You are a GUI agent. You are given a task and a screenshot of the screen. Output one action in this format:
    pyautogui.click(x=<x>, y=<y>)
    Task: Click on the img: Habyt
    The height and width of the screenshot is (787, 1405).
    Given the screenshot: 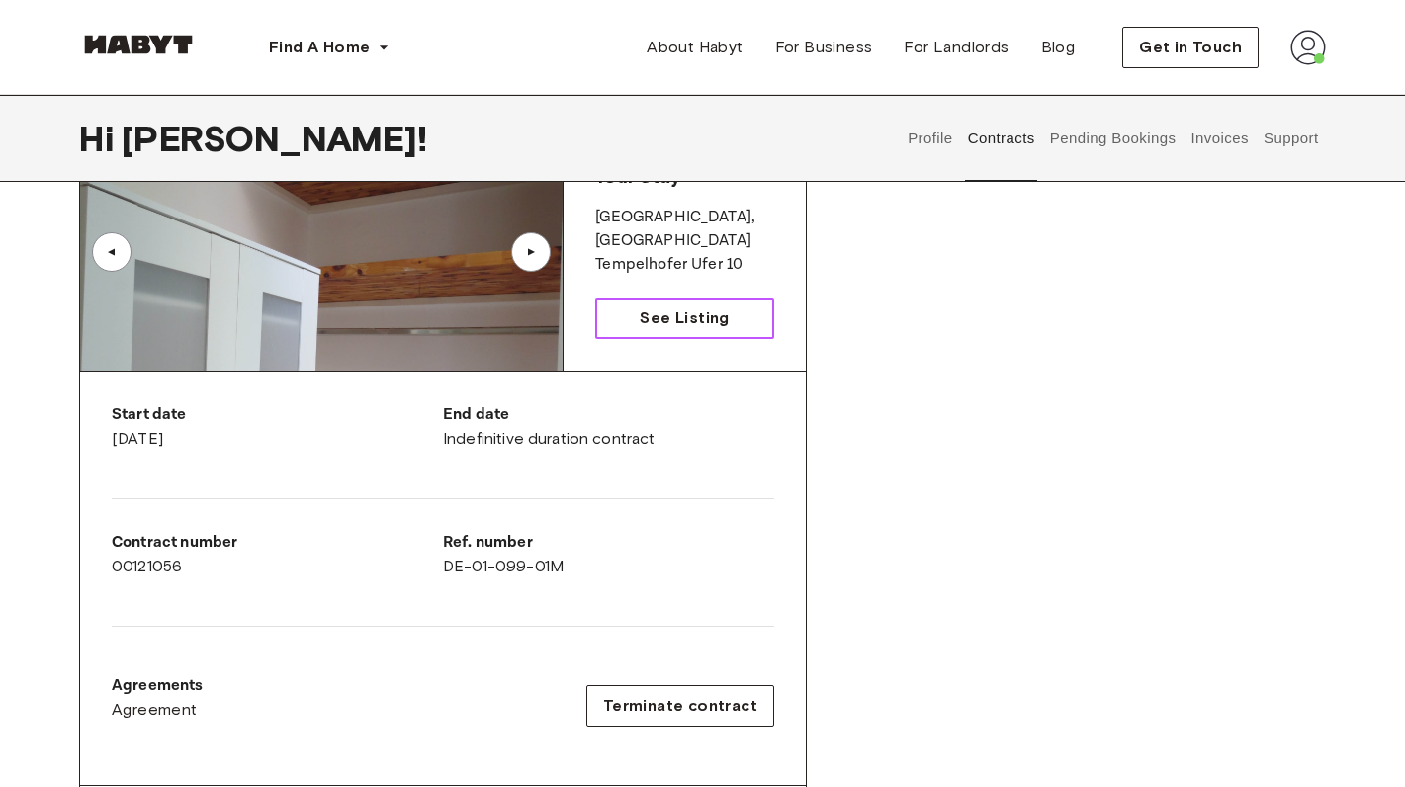 What is the action you would take?
    pyautogui.click(x=138, y=44)
    